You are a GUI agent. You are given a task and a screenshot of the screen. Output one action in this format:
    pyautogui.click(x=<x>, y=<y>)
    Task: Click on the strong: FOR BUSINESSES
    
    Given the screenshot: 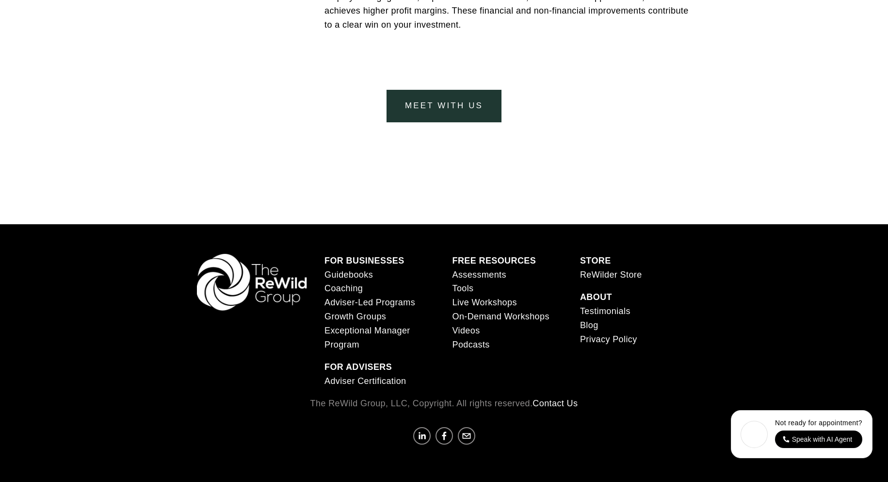 What is the action you would take?
    pyautogui.click(x=364, y=261)
    